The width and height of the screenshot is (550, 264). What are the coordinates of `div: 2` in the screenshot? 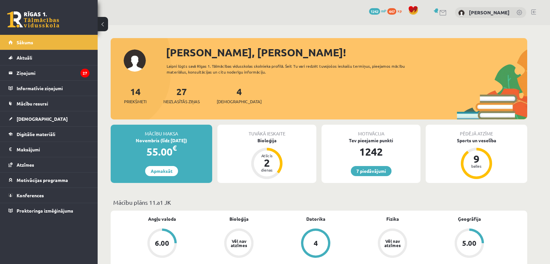 It's located at (267, 163).